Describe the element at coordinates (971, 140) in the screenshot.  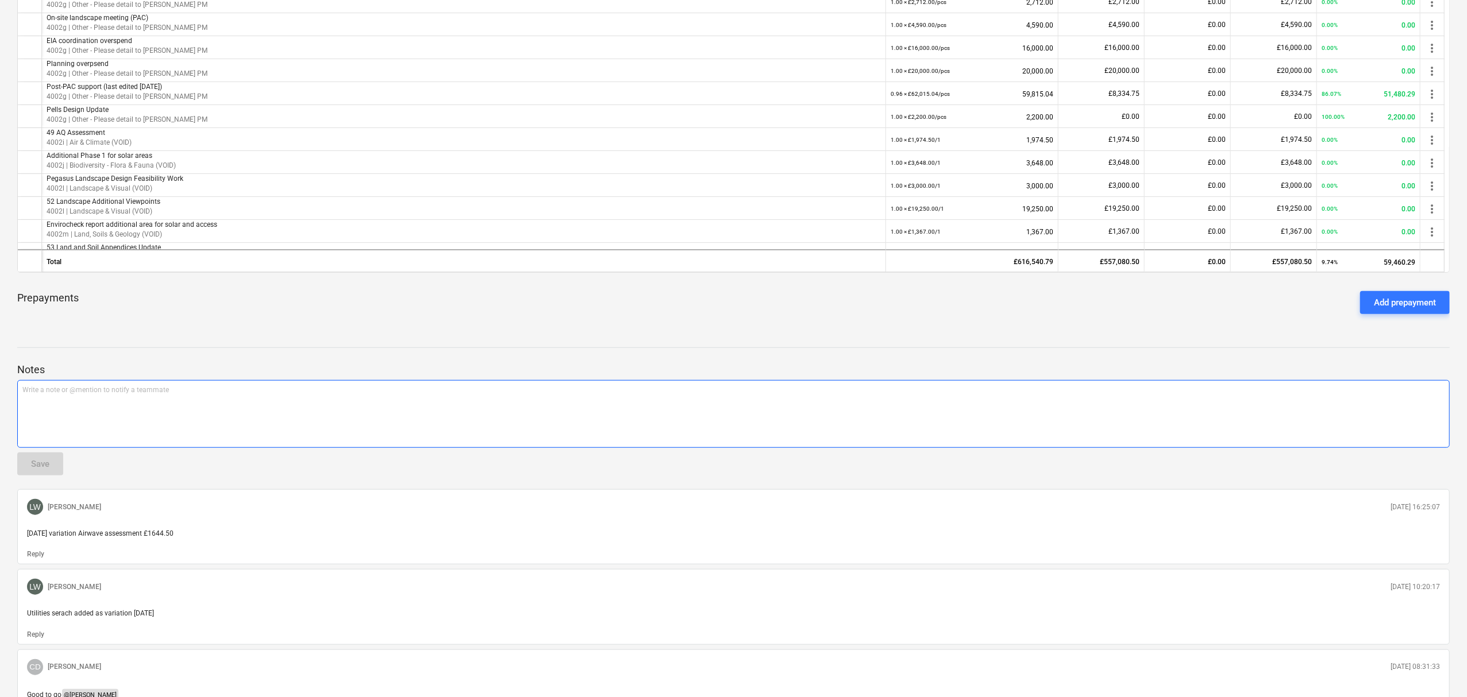
I see `div: 1,974.50` at that location.